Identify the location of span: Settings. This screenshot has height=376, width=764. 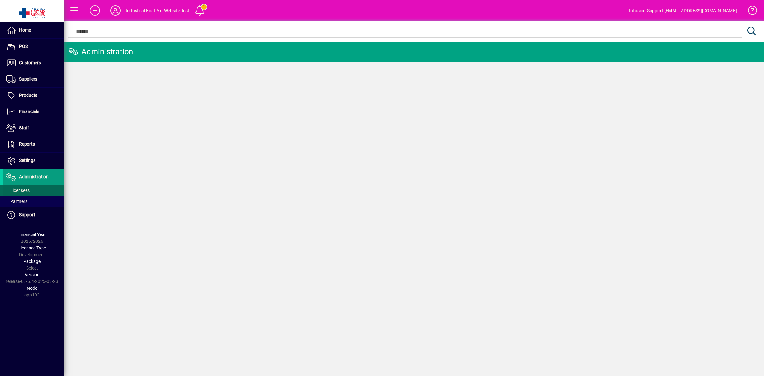
(27, 160).